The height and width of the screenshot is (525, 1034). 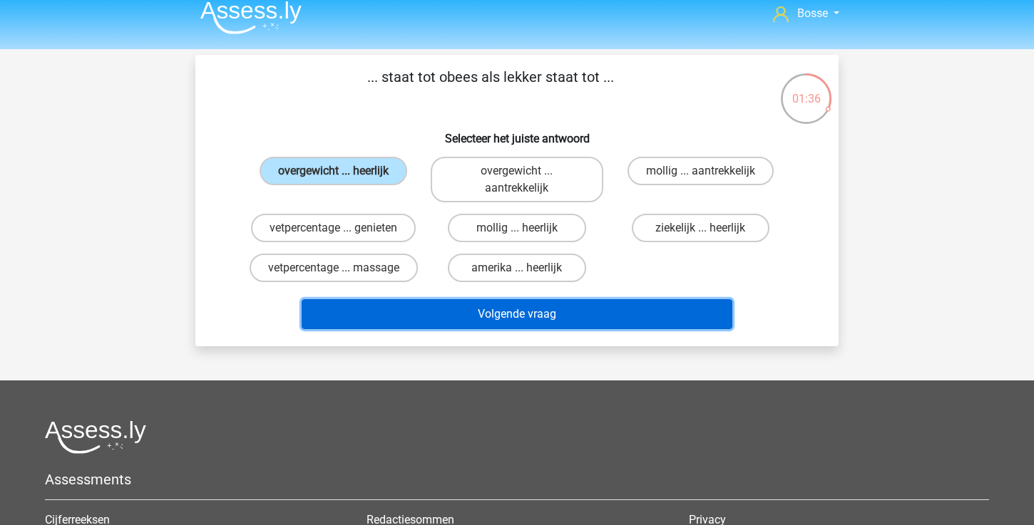 What do you see at coordinates (333, 171) in the screenshot?
I see `label: overgewicht ... heerlijk` at bounding box center [333, 171].